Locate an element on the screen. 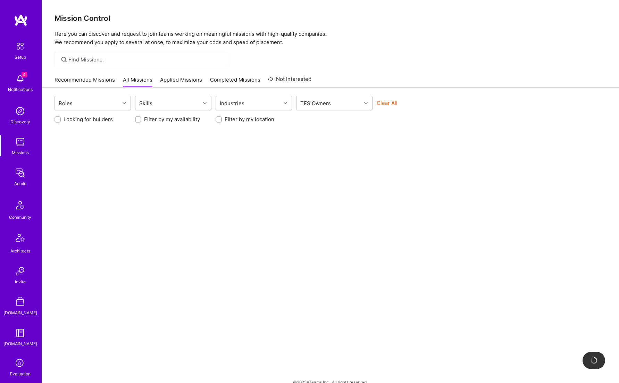 The height and width of the screenshot is (383, 619). img: setup is located at coordinates (20, 46).